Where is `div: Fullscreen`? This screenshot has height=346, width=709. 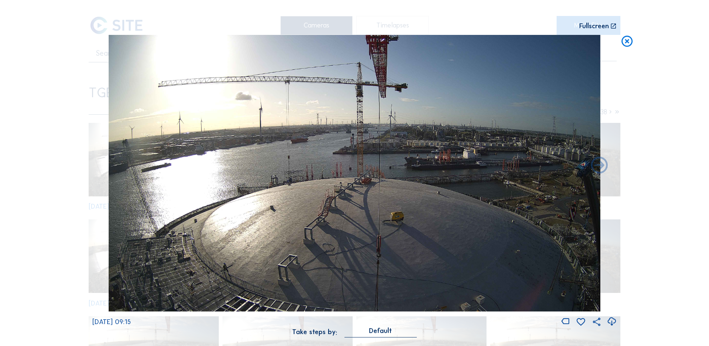
div: Fullscreen is located at coordinates (594, 26).